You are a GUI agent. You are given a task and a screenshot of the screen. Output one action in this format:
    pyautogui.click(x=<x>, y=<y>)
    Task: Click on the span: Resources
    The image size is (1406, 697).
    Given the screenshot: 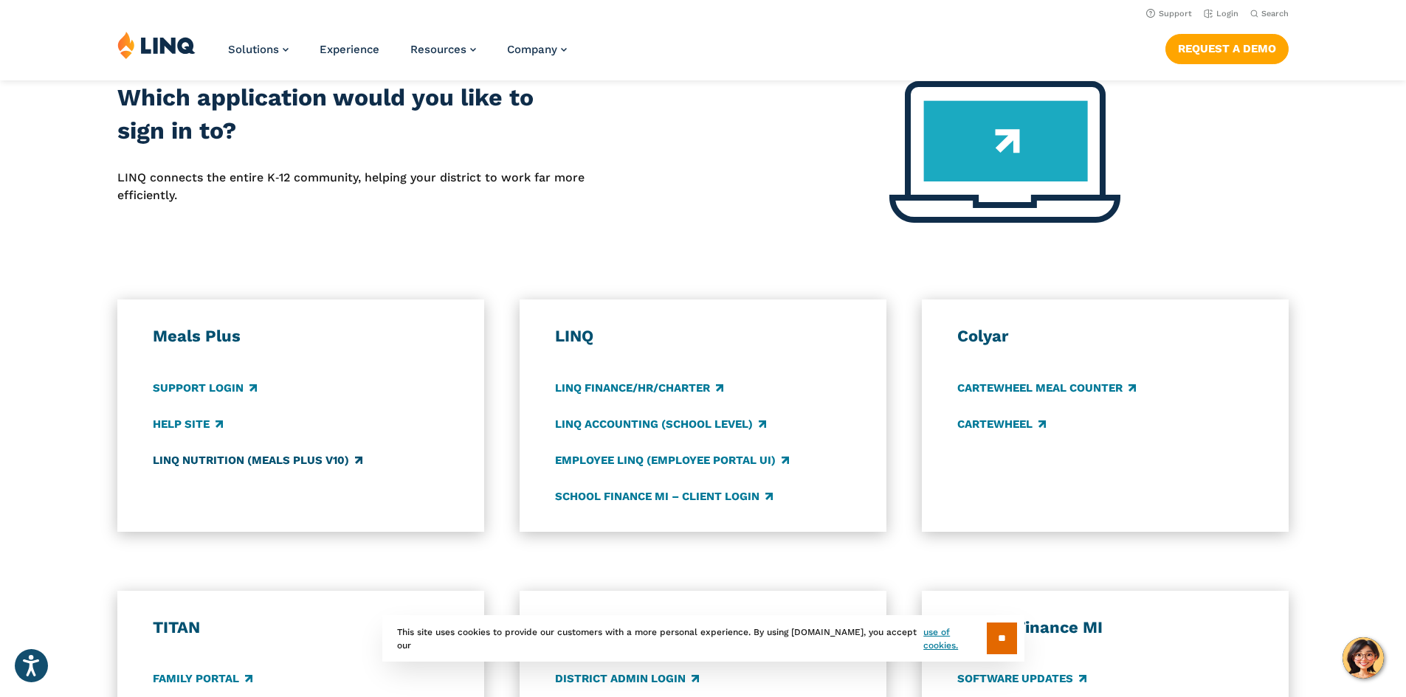 What is the action you would take?
    pyautogui.click(x=438, y=49)
    